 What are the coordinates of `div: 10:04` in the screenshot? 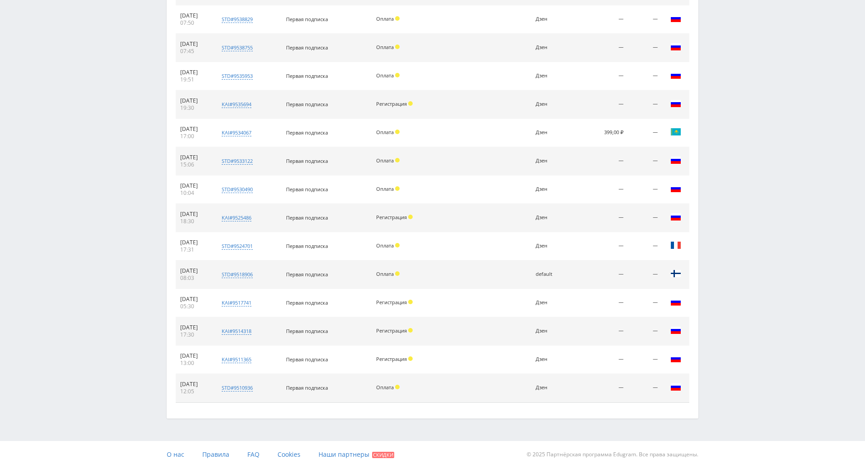 It's located at (194, 193).